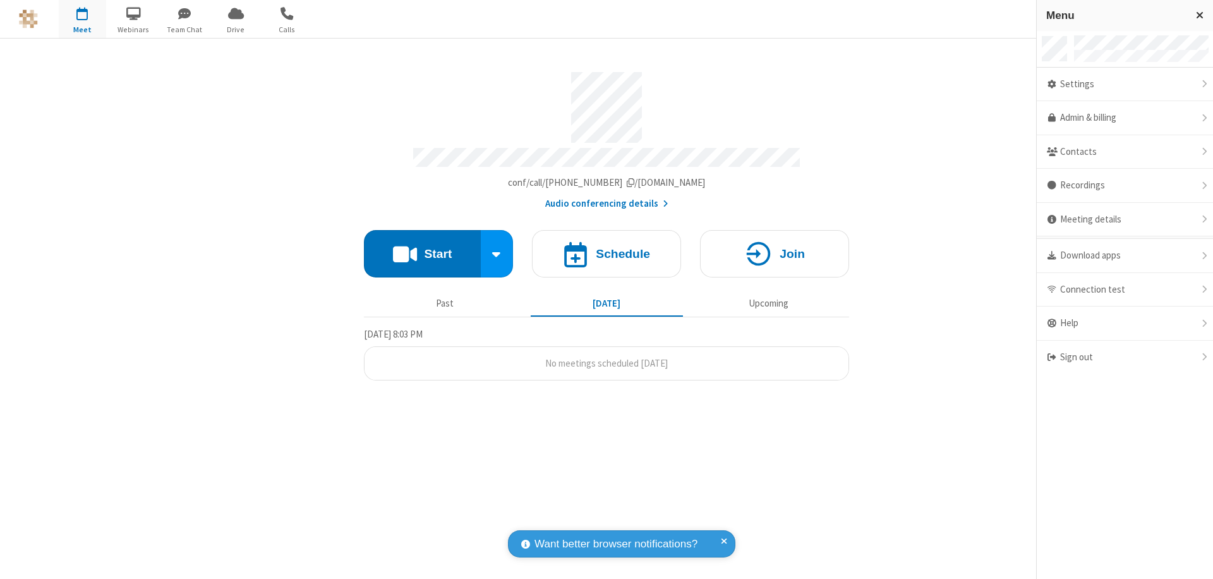  Describe the element at coordinates (606, 136) in the screenshot. I see `section: Account details` at that location.